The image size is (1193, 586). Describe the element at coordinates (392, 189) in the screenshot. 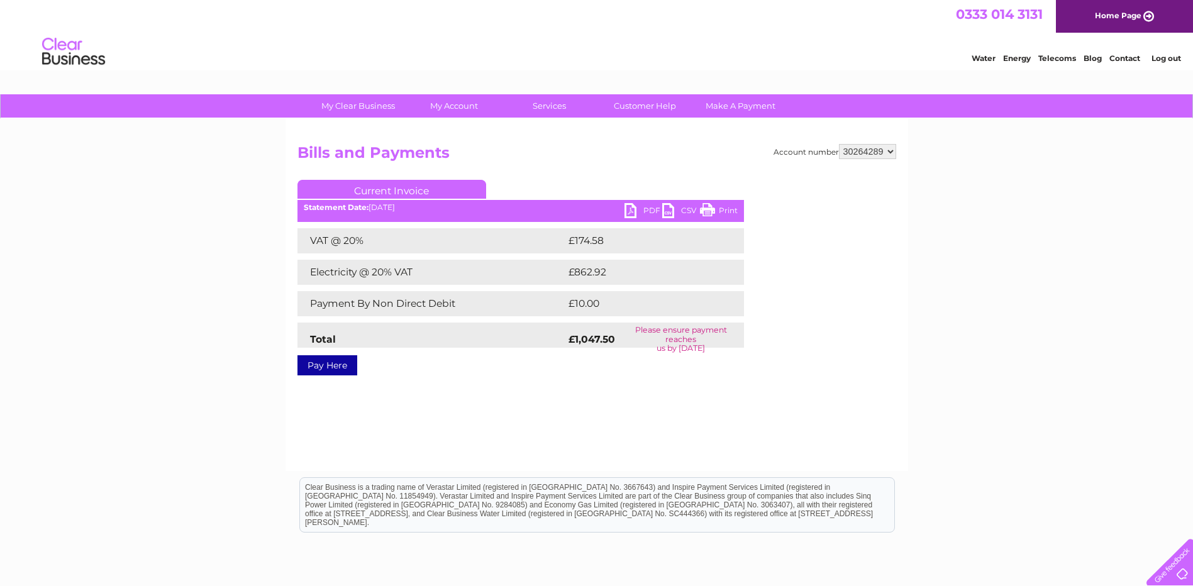

I see `a: Current Invoice` at that location.